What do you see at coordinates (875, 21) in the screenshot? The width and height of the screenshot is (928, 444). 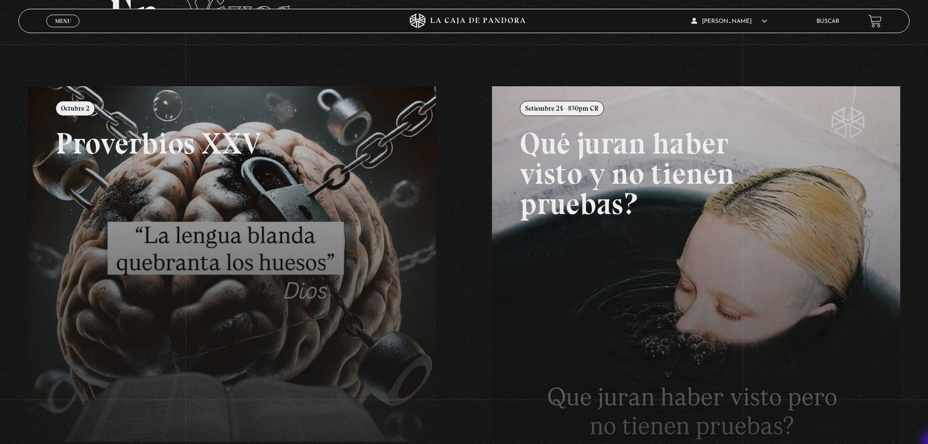 I see `a: View your shopping cart` at bounding box center [875, 21].